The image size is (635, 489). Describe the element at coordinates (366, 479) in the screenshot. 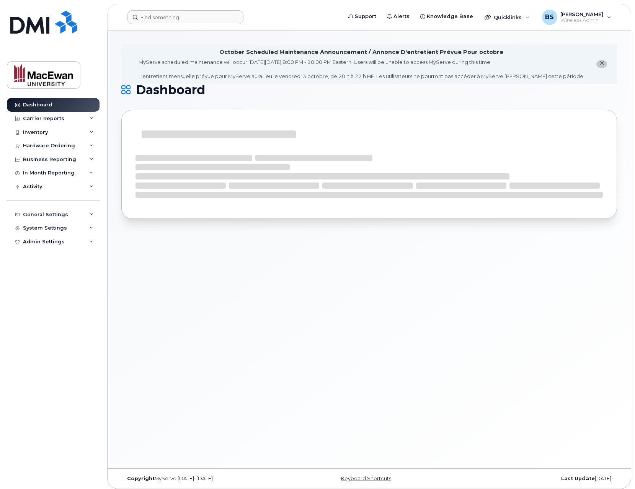

I see `a: Keyboard Shortcuts` at that location.